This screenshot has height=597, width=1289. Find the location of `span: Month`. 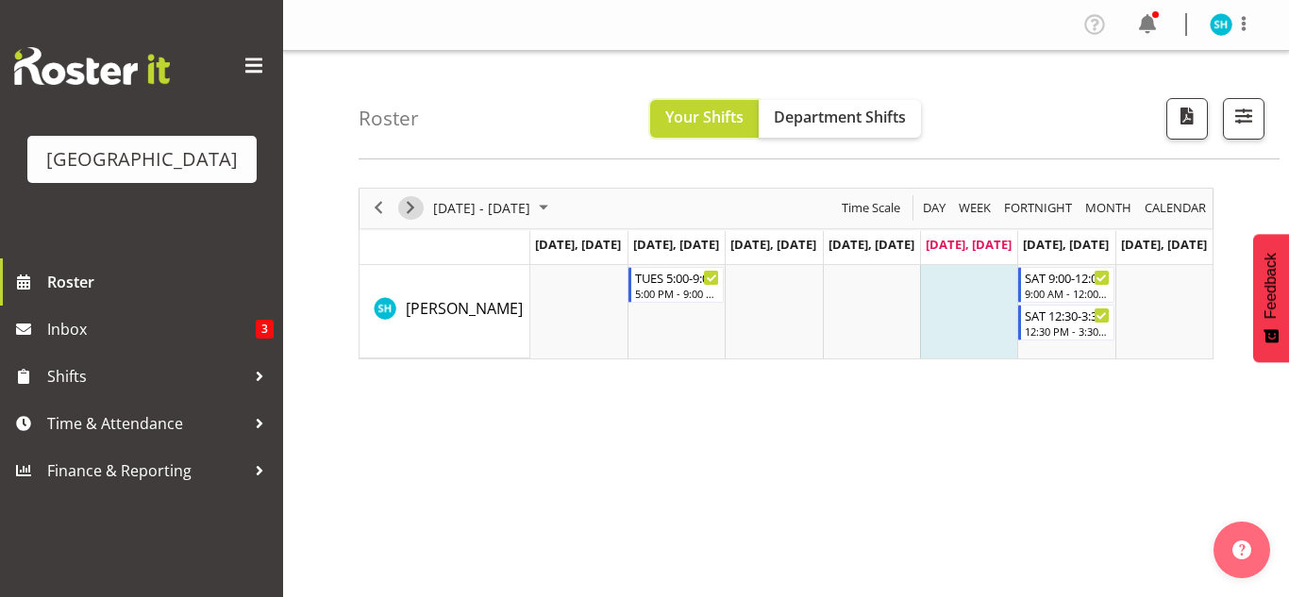

span: Month is located at coordinates (1108, 208).